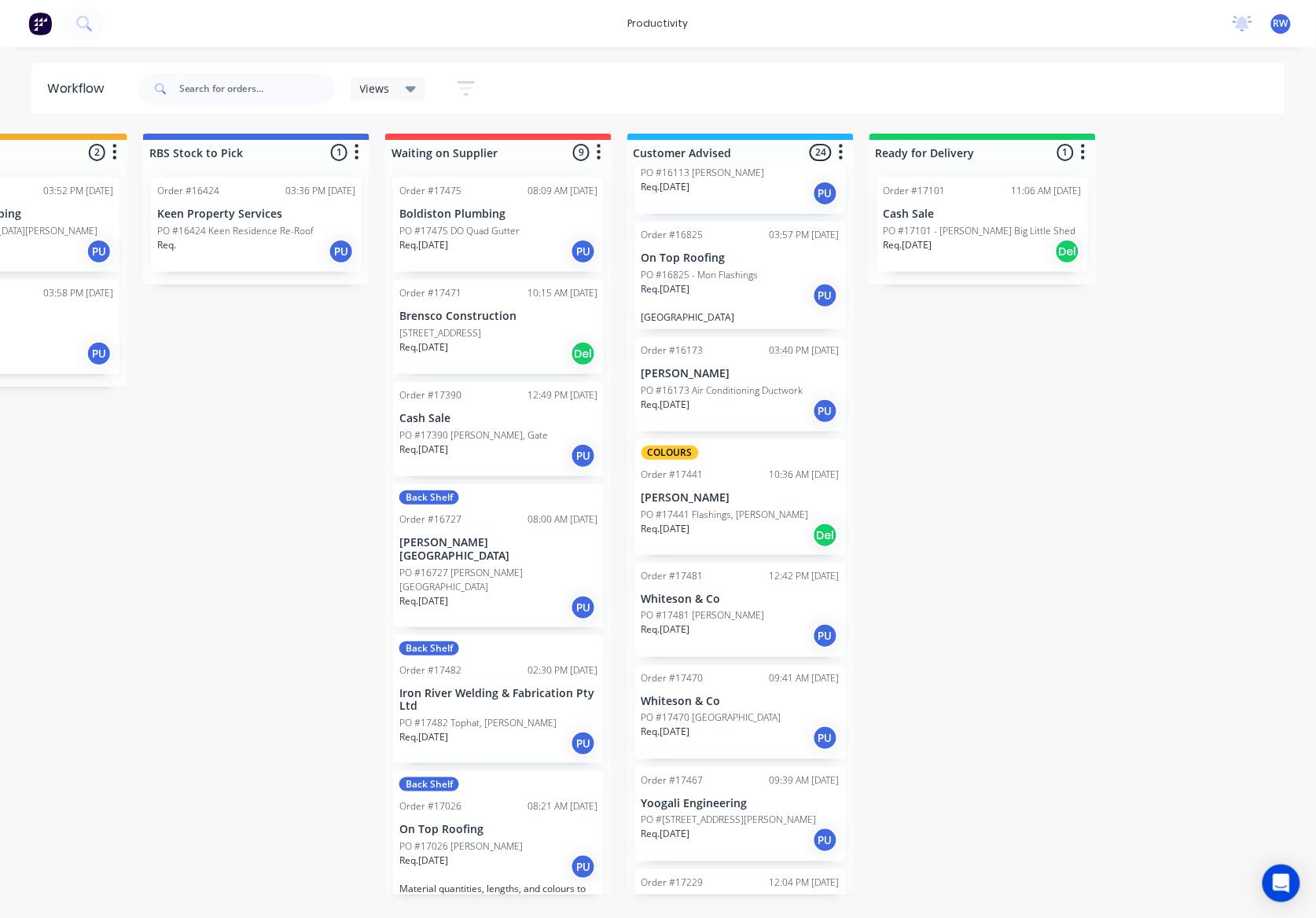 The height and width of the screenshot is (918, 1316). Describe the element at coordinates (672, 883) in the screenshot. I see `div: Order #17229` at that location.